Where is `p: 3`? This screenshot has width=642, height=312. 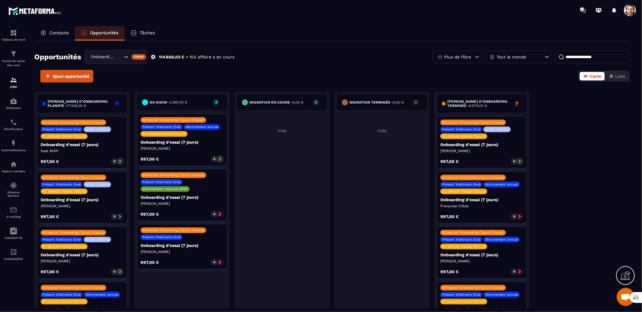 p: 3 is located at coordinates (216, 102).